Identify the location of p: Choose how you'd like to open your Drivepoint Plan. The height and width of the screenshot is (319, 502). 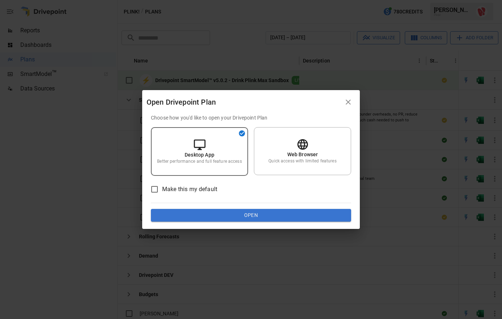
(251, 118).